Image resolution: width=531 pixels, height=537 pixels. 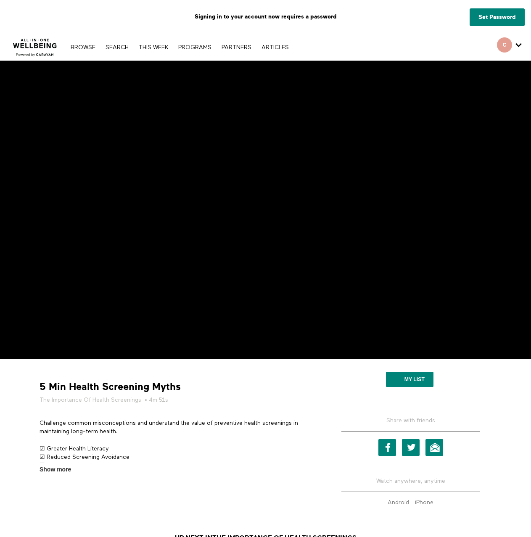 What do you see at coordinates (424, 503) in the screenshot?
I see `a: iPhone` at bounding box center [424, 503].